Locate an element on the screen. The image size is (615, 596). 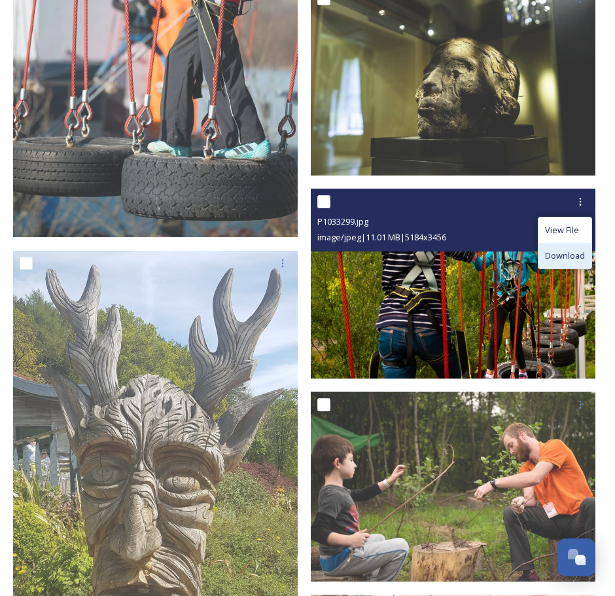
span: Download is located at coordinates (565, 255).